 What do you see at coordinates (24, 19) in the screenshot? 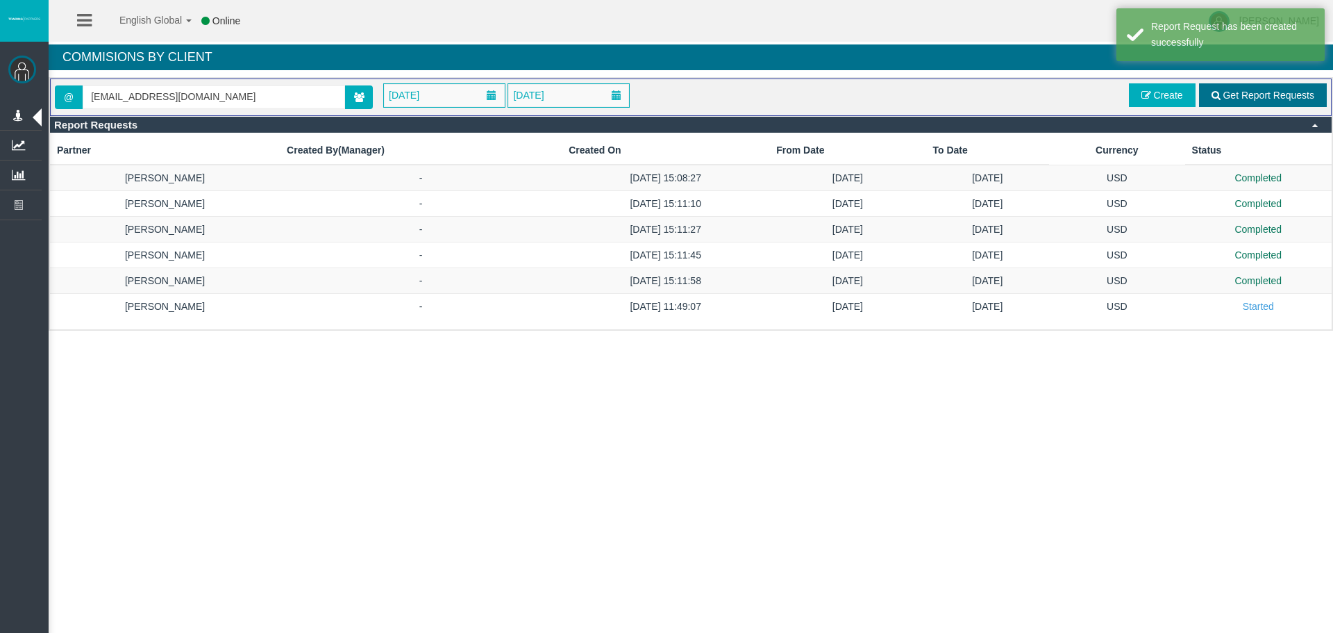
I see `img: logo.svg` at bounding box center [24, 19].